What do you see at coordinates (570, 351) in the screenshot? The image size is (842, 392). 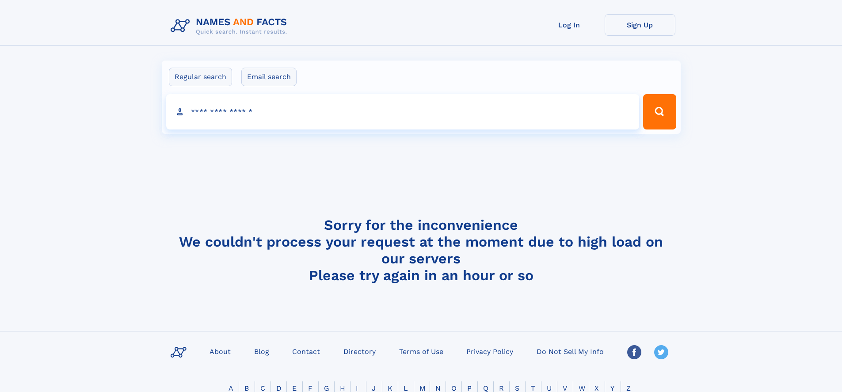 I see `a: Do Not Sell My Info` at bounding box center [570, 351].